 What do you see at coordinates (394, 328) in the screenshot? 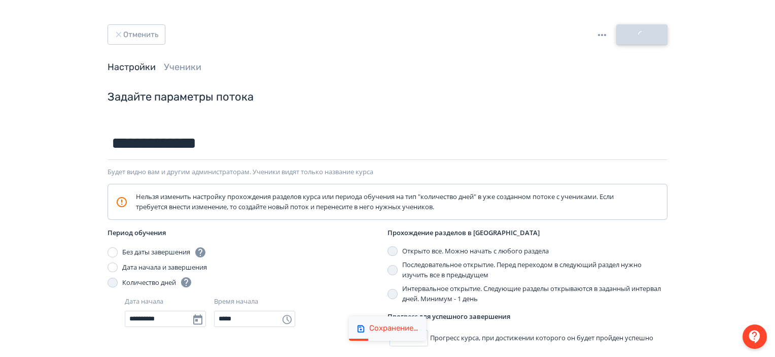
I see `div: Сохранение…` at bounding box center [394, 328].